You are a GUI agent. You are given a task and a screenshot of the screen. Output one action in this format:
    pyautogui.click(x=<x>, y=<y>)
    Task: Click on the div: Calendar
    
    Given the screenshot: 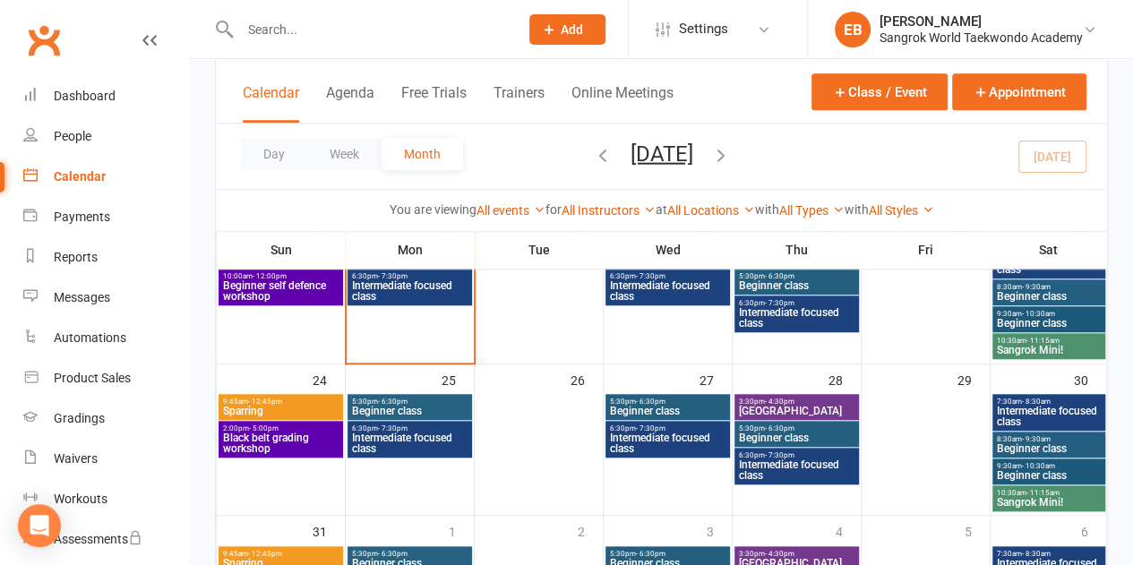 What is the action you would take?
    pyautogui.click(x=80, y=176)
    